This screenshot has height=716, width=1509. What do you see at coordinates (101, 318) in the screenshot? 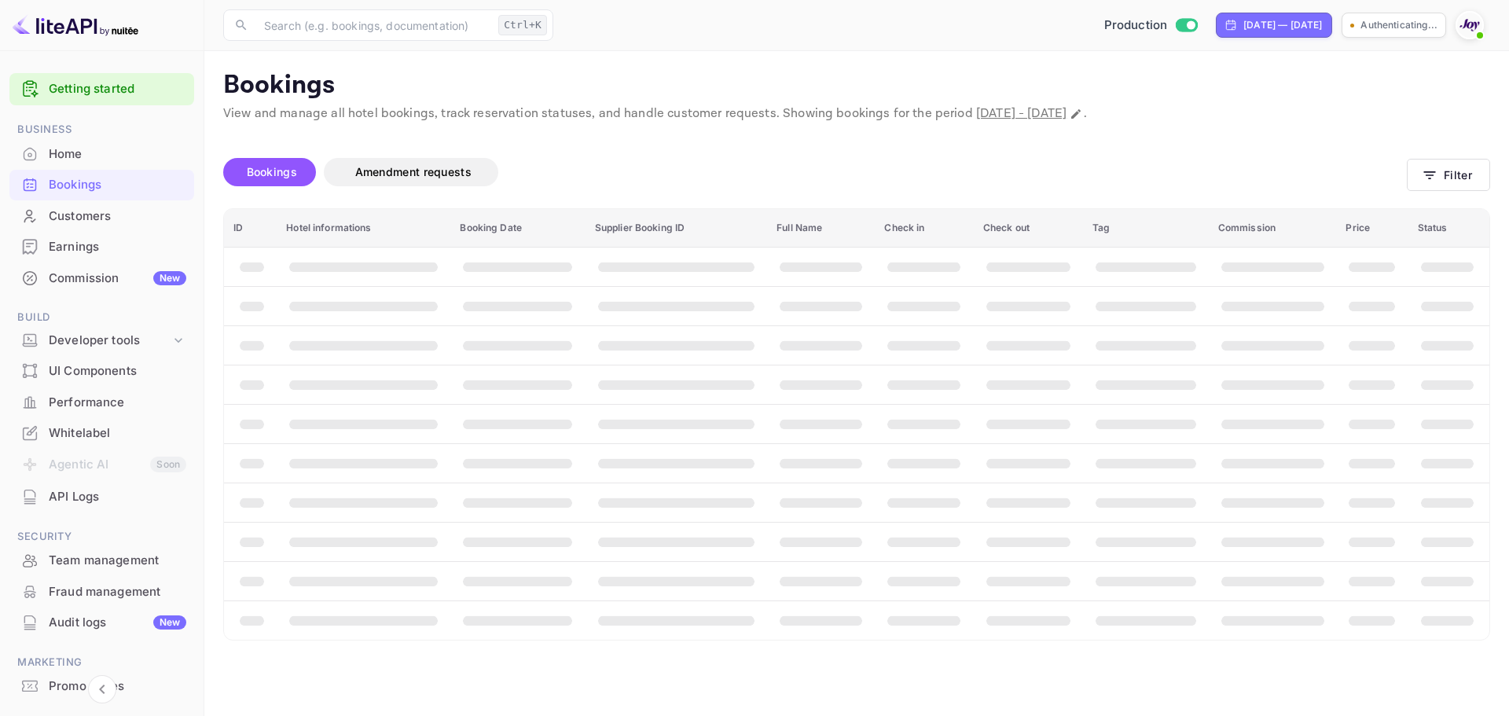
I see `span: Build` at bounding box center [101, 318].